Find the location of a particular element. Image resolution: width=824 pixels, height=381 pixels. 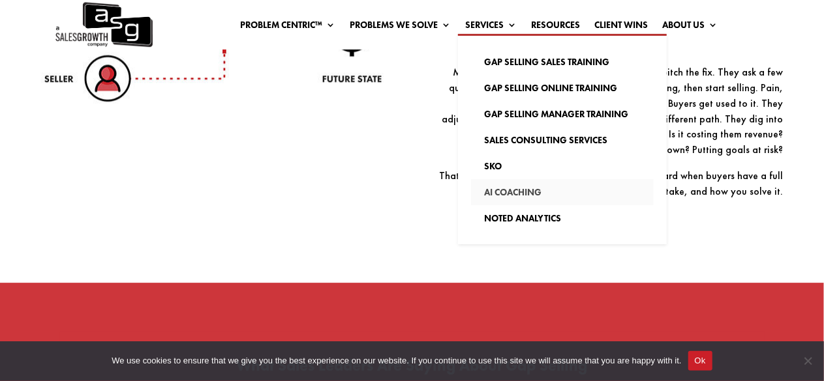

a: AI Coaching is located at coordinates (562, 192).